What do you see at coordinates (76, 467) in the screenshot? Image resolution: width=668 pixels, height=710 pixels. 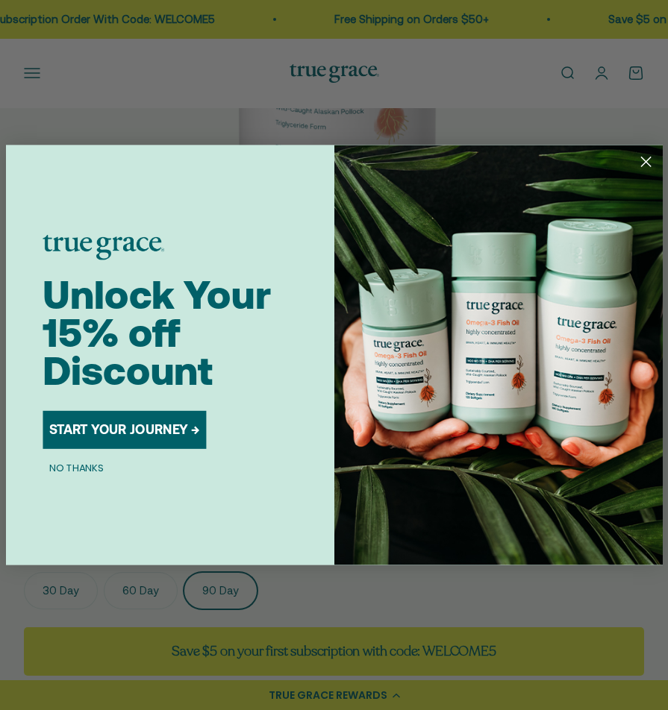 I see `button: NO THANKS` at bounding box center [76, 467].